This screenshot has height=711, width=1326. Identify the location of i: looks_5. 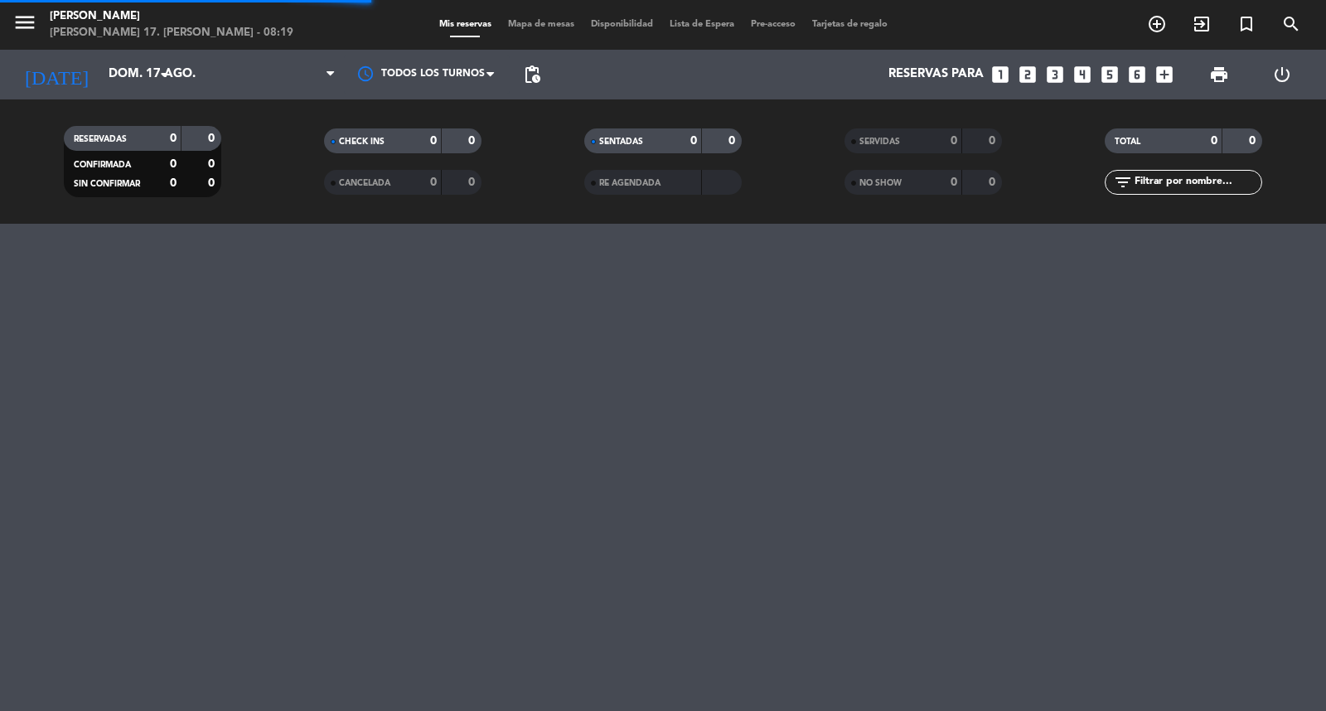
(1110, 75).